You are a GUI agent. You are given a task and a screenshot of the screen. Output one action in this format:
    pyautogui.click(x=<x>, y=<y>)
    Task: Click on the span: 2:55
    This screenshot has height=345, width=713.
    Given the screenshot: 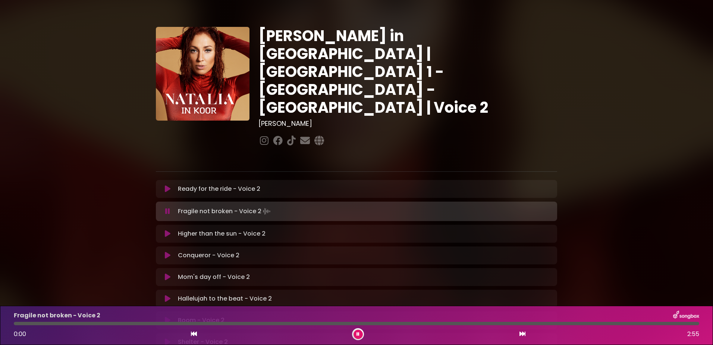 What is the action you would take?
    pyautogui.click(x=693, y=334)
    